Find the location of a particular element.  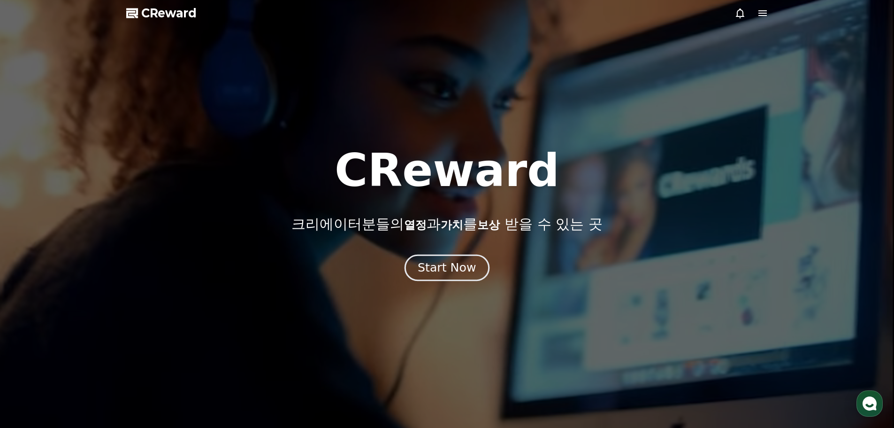

div: Start Now is located at coordinates (447, 268).